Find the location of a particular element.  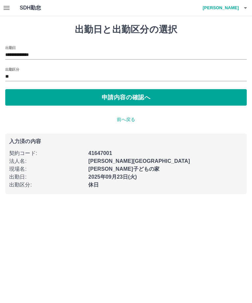

b: 休日 is located at coordinates (94, 184).